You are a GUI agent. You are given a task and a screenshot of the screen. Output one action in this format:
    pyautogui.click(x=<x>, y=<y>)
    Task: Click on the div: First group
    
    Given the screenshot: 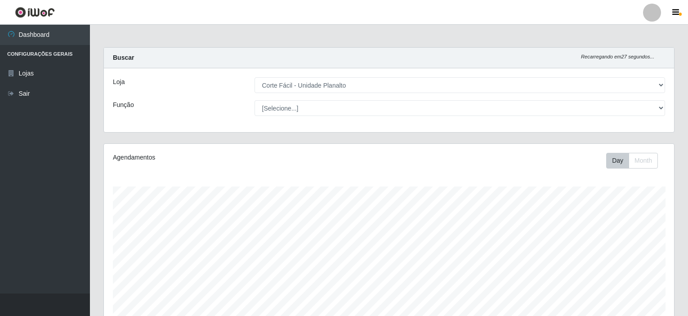 What is the action you would take?
    pyautogui.click(x=632, y=161)
    